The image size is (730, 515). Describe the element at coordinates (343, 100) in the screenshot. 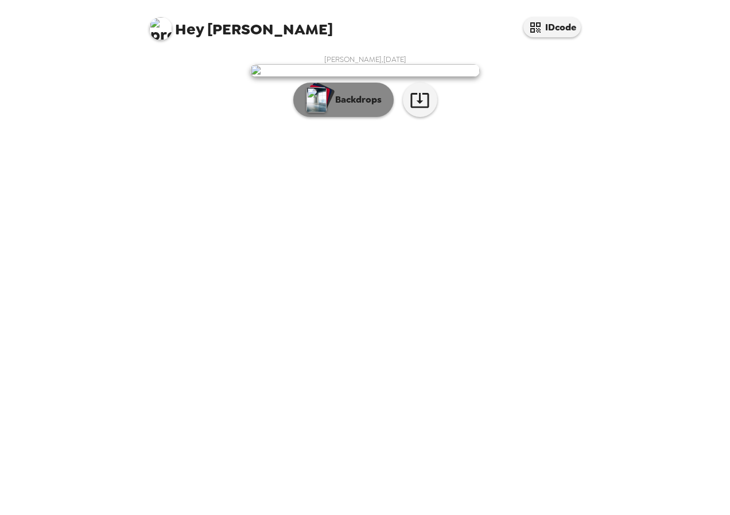

I see `button: Backdrops` at that location.